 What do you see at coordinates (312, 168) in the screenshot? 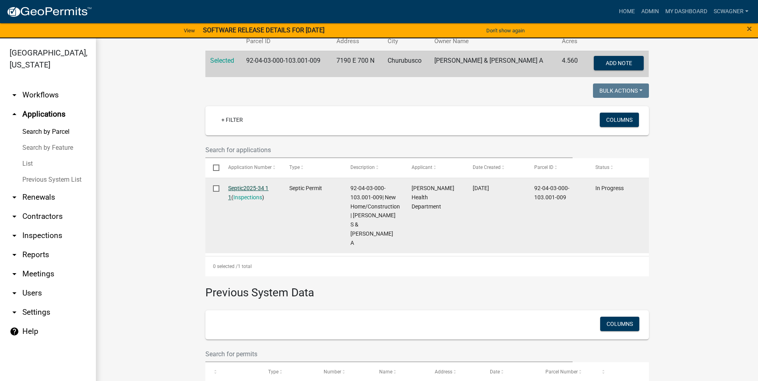
I see `datatable-header-cell: Type` at bounding box center [312, 168].